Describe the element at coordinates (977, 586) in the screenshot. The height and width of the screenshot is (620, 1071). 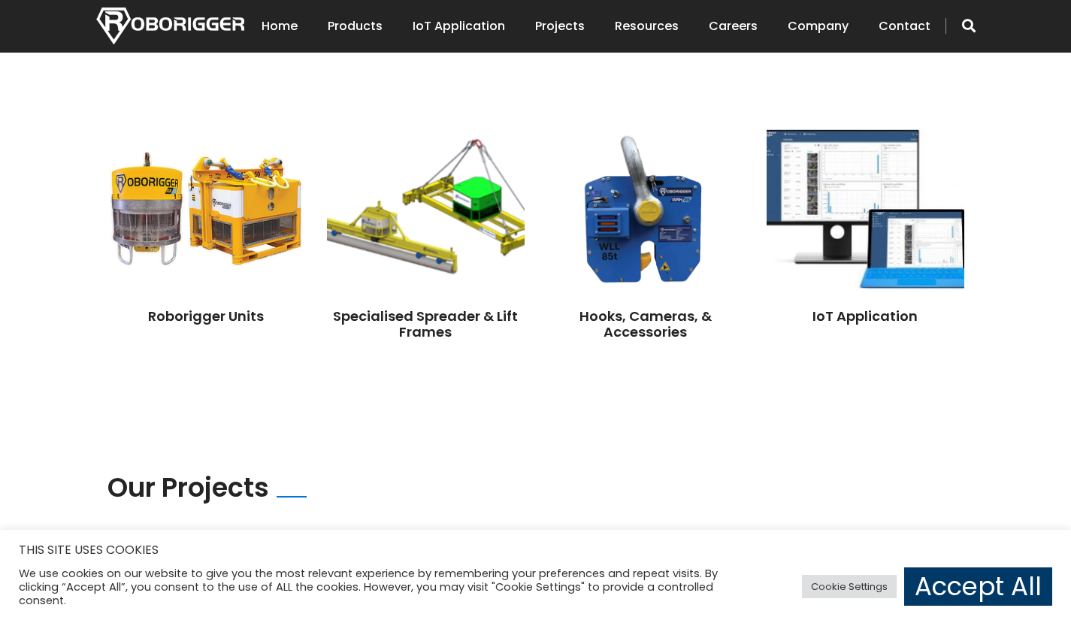
I see `a: Accept All` at that location.